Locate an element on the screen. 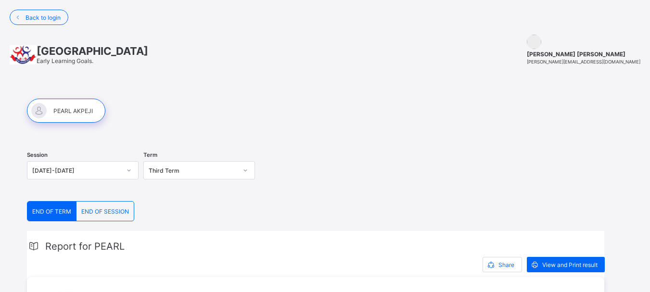 Image resolution: width=650 pixels, height=292 pixels. span: Report for PEARL is located at coordinates (85, 246).